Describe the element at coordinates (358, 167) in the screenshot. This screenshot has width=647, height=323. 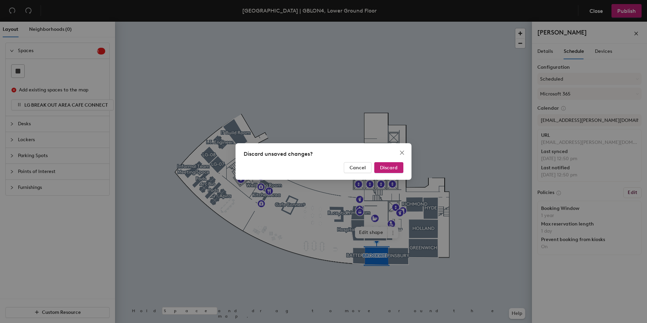
I see `span: Cancel` at that location.